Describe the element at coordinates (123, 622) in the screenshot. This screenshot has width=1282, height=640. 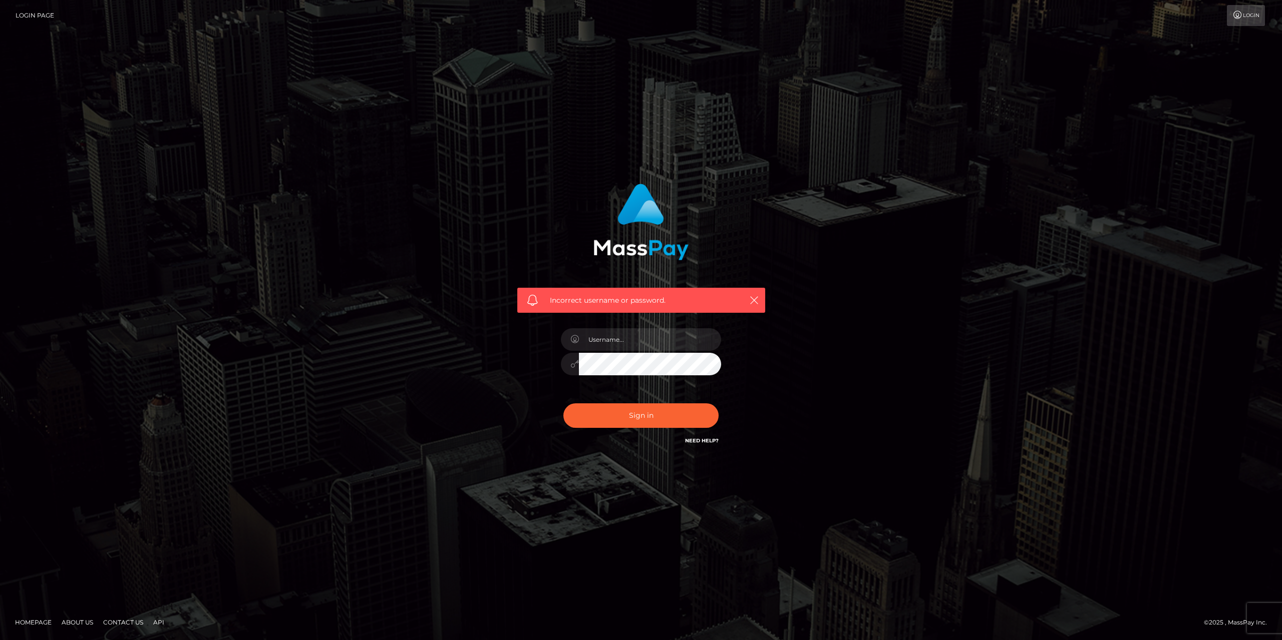
I see `a: Contact Us` at that location.